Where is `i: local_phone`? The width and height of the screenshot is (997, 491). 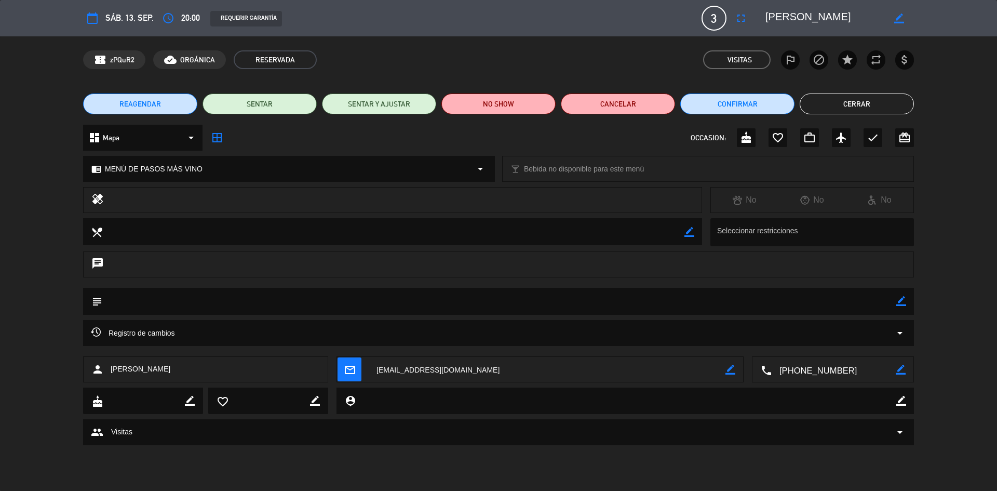 i: local_phone is located at coordinates (766, 370).